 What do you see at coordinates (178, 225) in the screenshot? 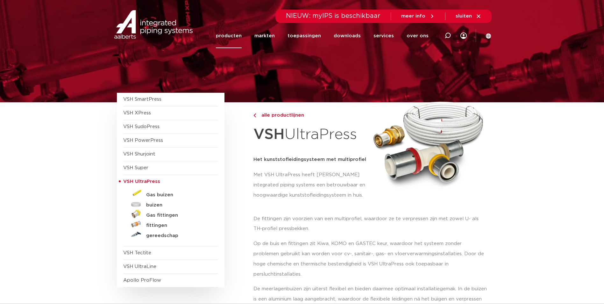
I see `h5: fittingen` at bounding box center [178, 225].